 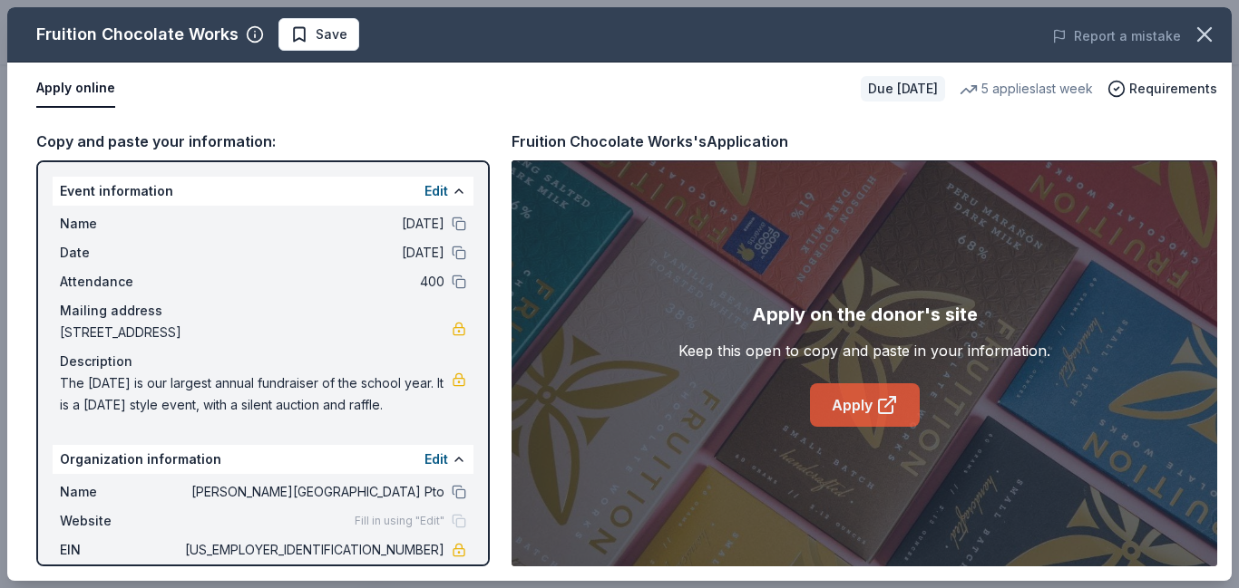 I want to click on div: Keep this open to copy and paste in your information., so click(x=864, y=351).